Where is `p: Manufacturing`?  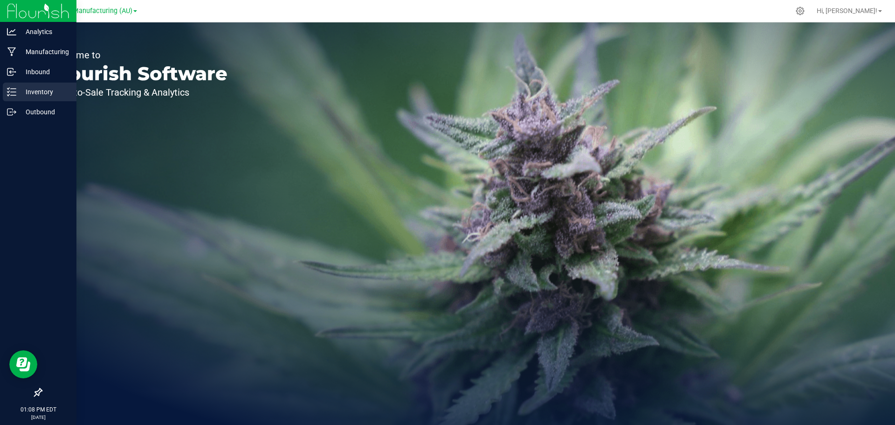 p: Manufacturing is located at coordinates (44, 52).